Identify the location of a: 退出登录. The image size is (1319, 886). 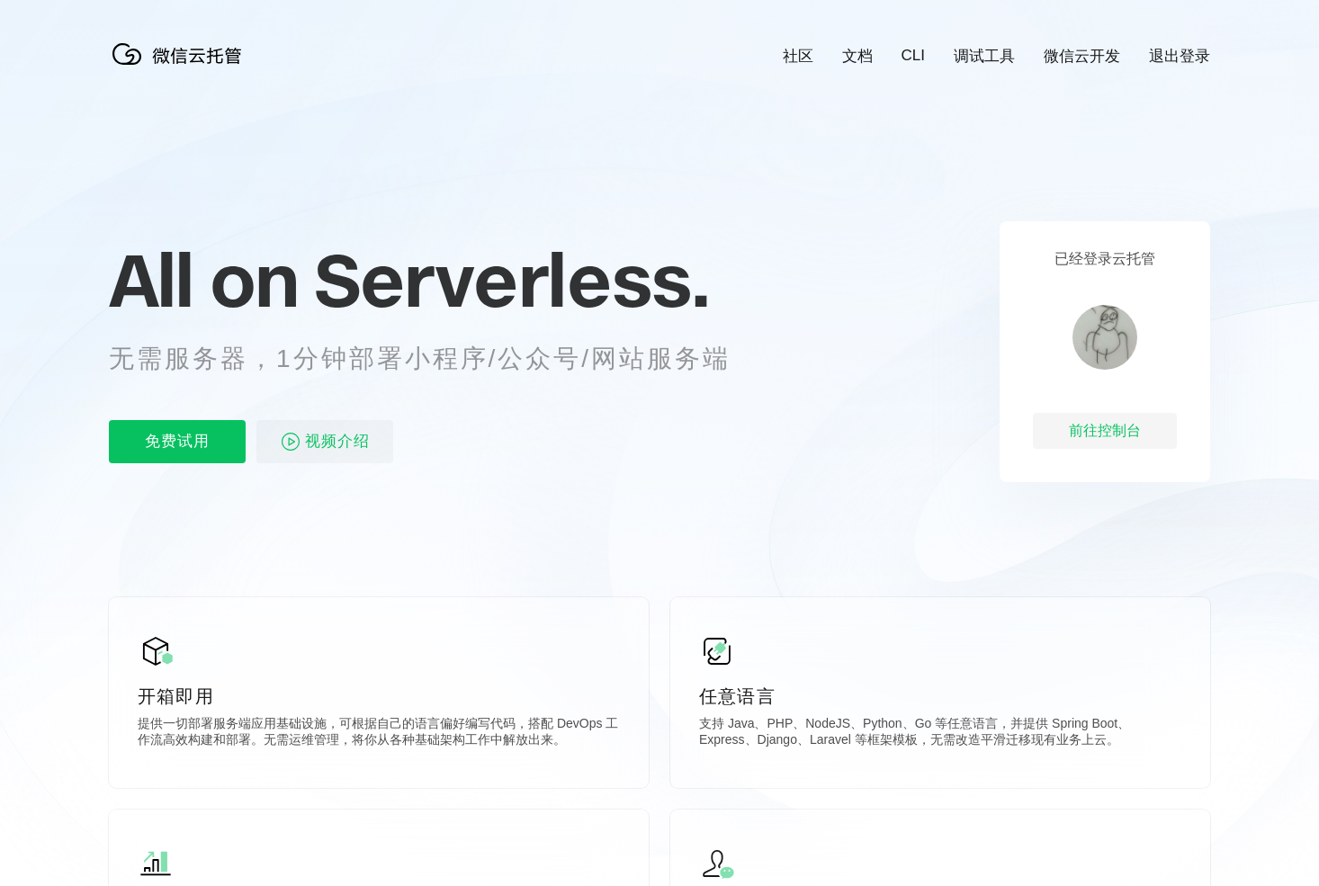
(1179, 56).